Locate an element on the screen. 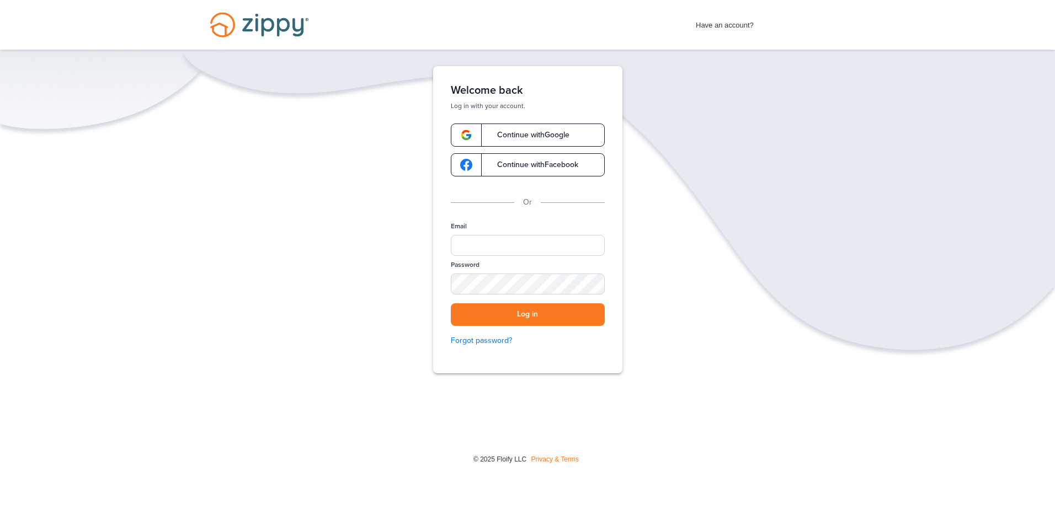  a: google-logoContinue withFacebook is located at coordinates (527, 165).